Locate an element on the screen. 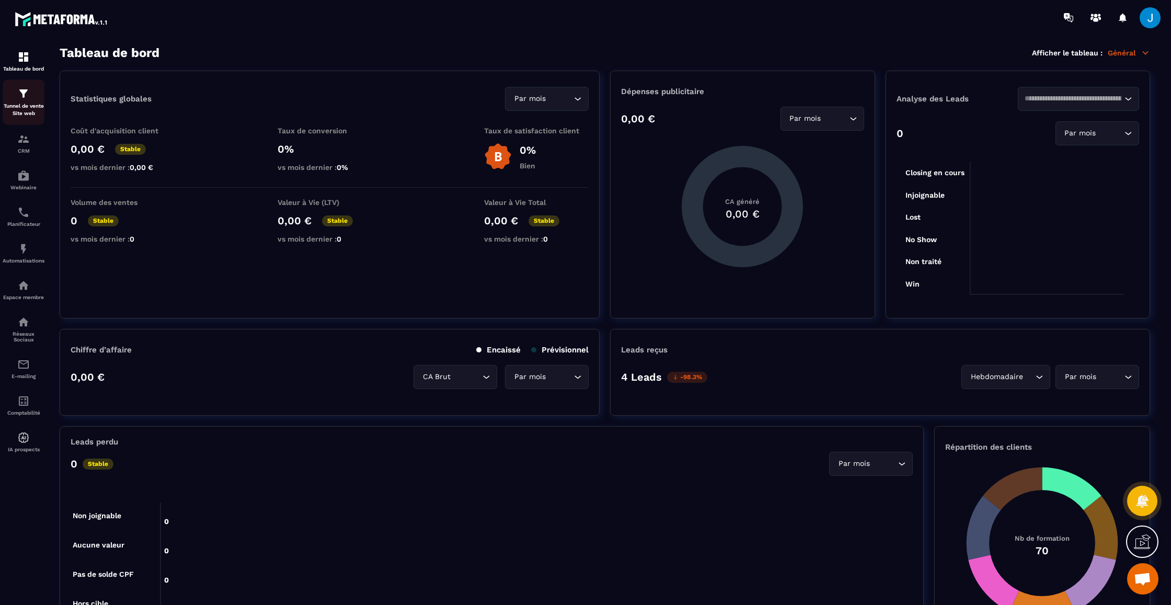 This screenshot has width=1171, height=605. p: Espace membre is located at coordinates (24, 297).